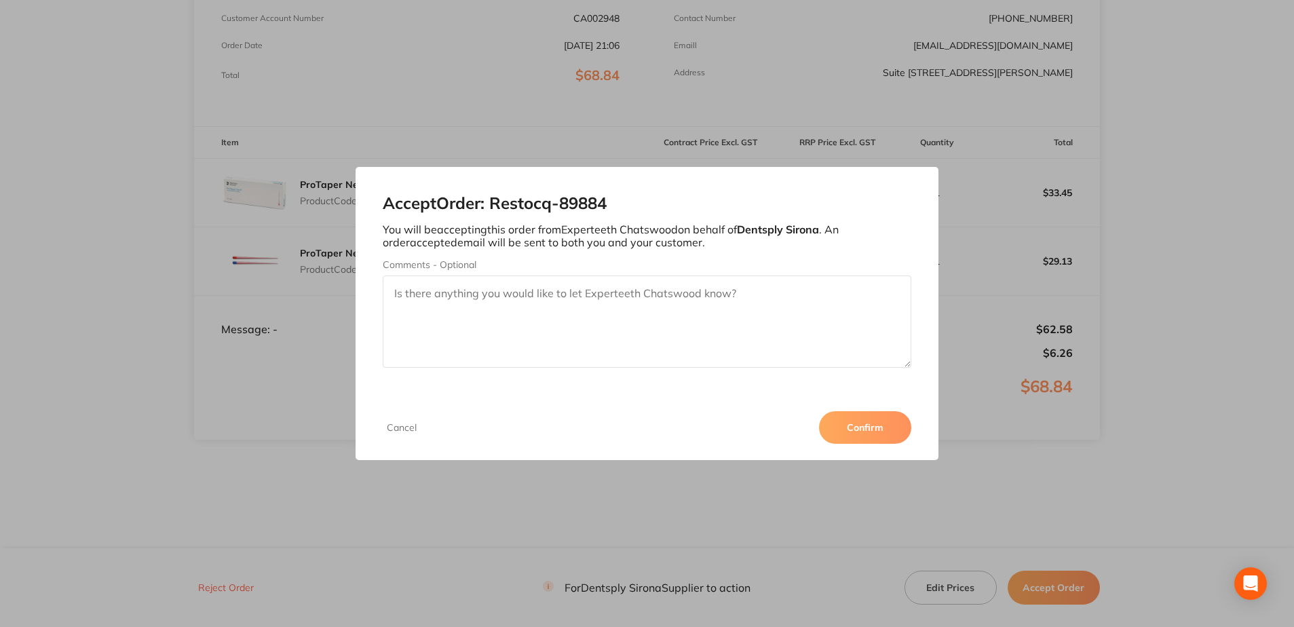 The height and width of the screenshot is (627, 1294). What do you see at coordinates (402, 428) in the screenshot?
I see `button: Cancel` at bounding box center [402, 428].